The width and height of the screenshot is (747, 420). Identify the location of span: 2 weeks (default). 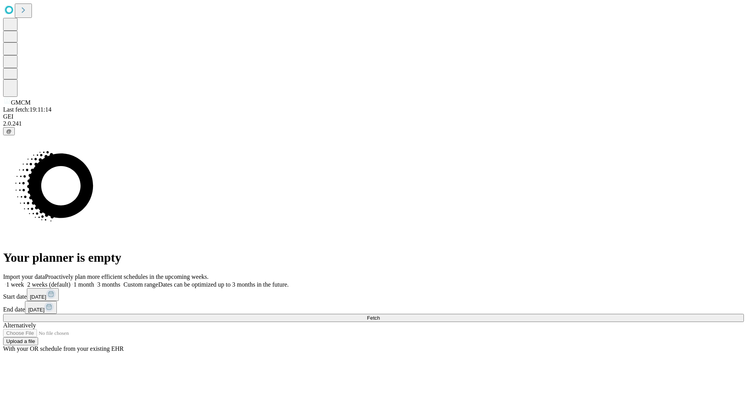
(49, 285).